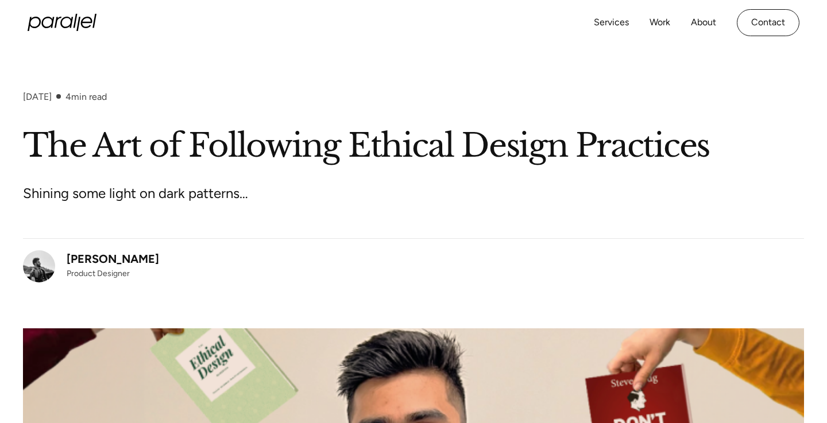 This screenshot has width=827, height=423. I want to click on a: About, so click(704, 22).